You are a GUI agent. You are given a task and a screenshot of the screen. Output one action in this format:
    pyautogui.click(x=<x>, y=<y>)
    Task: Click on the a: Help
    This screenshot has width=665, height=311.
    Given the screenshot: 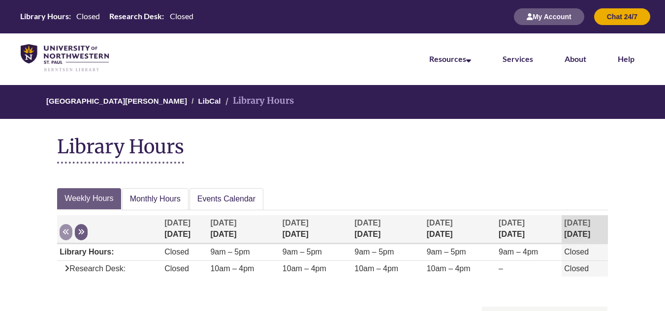 What is the action you would take?
    pyautogui.click(x=626, y=59)
    